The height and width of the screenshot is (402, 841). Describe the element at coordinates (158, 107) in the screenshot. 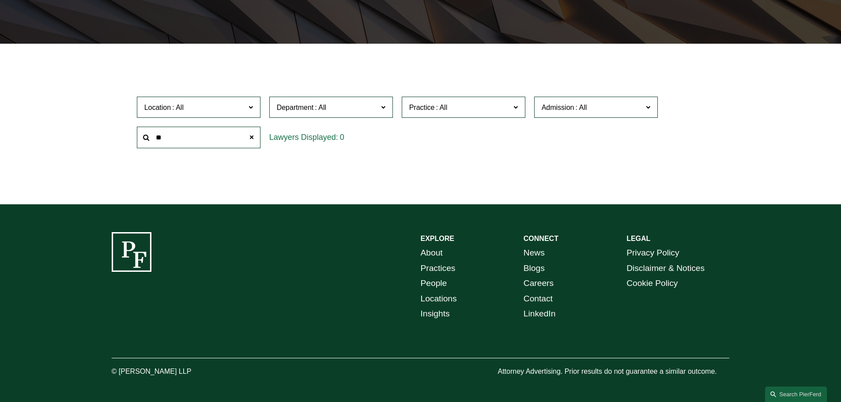

I see `span: Location` at that location.